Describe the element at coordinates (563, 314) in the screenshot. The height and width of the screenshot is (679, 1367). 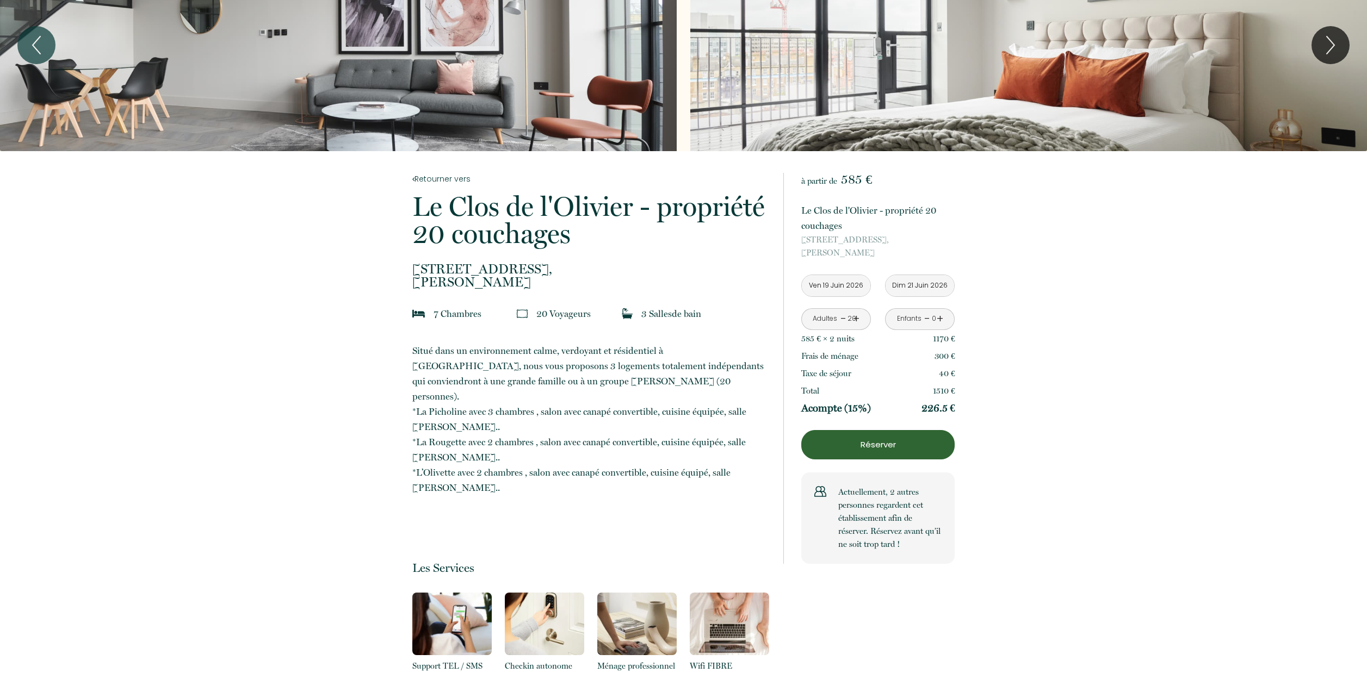
I see `p: 20 Voyageur` at that location.